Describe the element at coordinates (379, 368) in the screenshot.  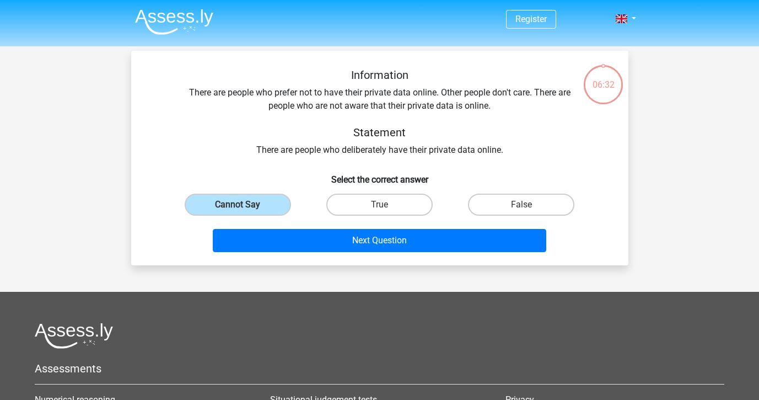
I see `h5: Assessments` at that location.